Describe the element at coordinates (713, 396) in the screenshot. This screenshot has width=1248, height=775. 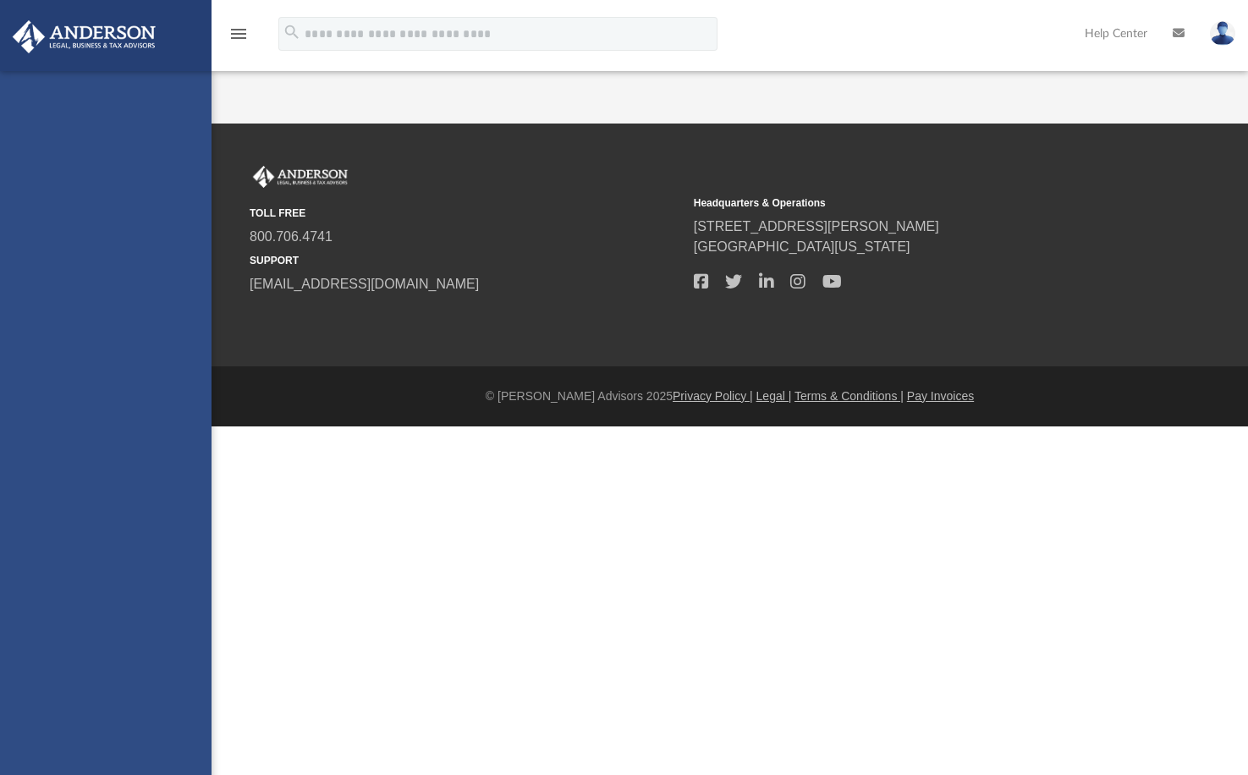
I see `a: Privacy Policy |` at that location.